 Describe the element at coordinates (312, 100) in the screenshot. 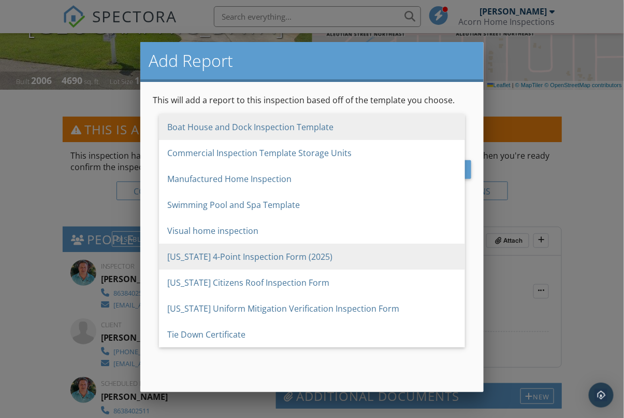

I see `p: This will add a report to this inspection based off of the template you choose.` at that location.